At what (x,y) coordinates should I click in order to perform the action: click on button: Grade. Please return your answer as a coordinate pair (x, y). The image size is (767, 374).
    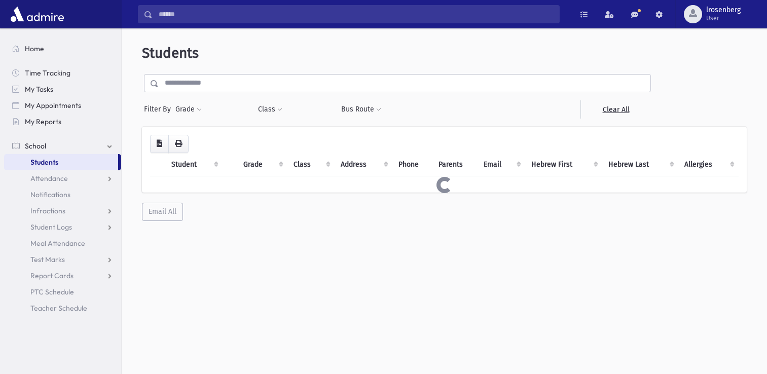
    Looking at the image, I should click on (189, 110).